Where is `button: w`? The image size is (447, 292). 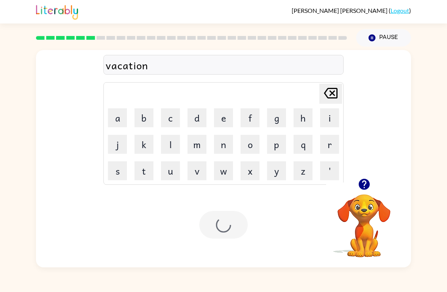
button: w is located at coordinates (223, 171).